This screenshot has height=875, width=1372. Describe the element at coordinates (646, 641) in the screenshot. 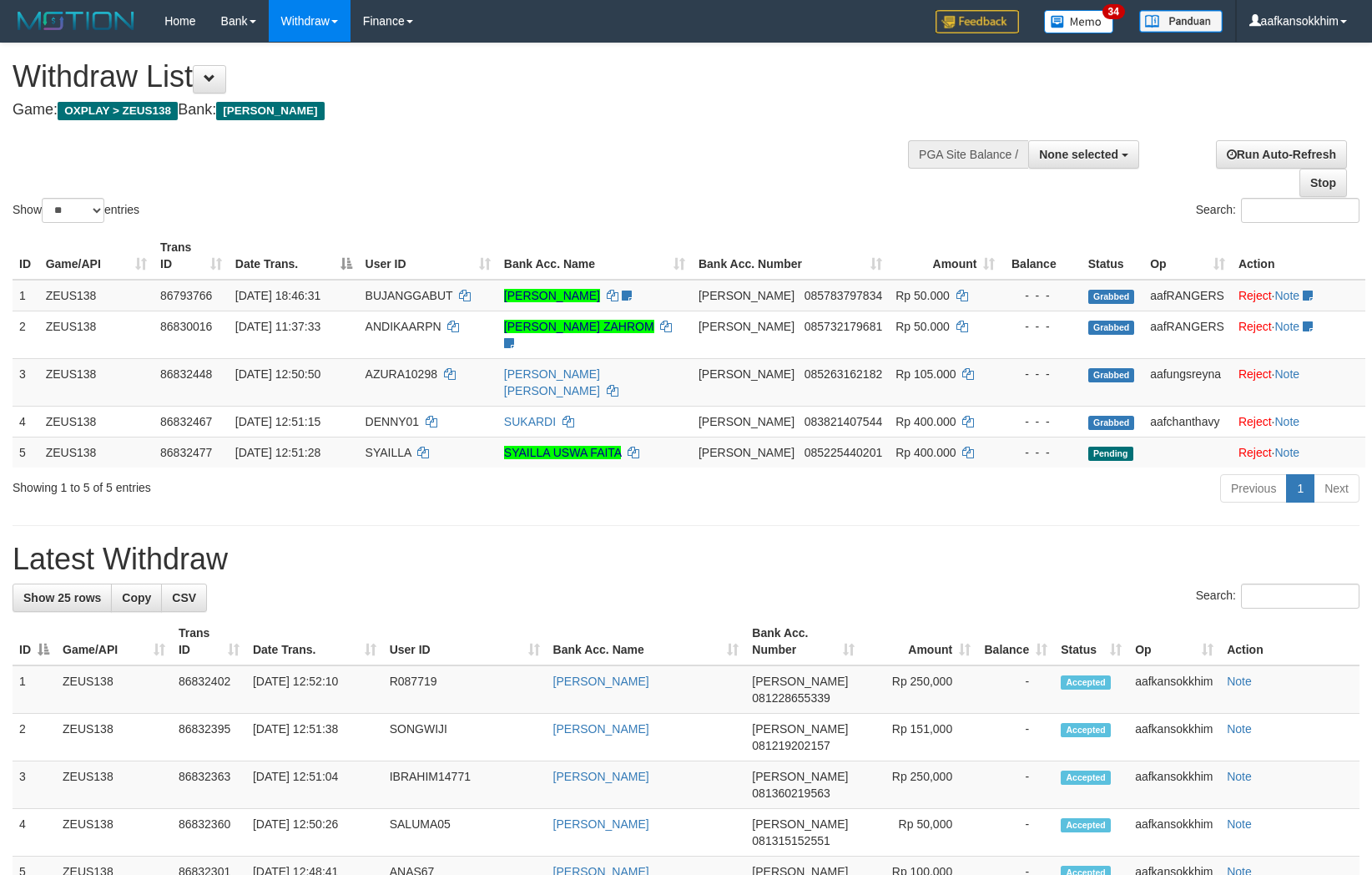

I see `th: Bank Acc. Name: activate to sort column ascending` at that location.